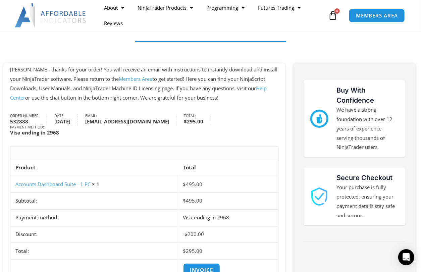  I want to click on span: 495.00, so click(193, 201).